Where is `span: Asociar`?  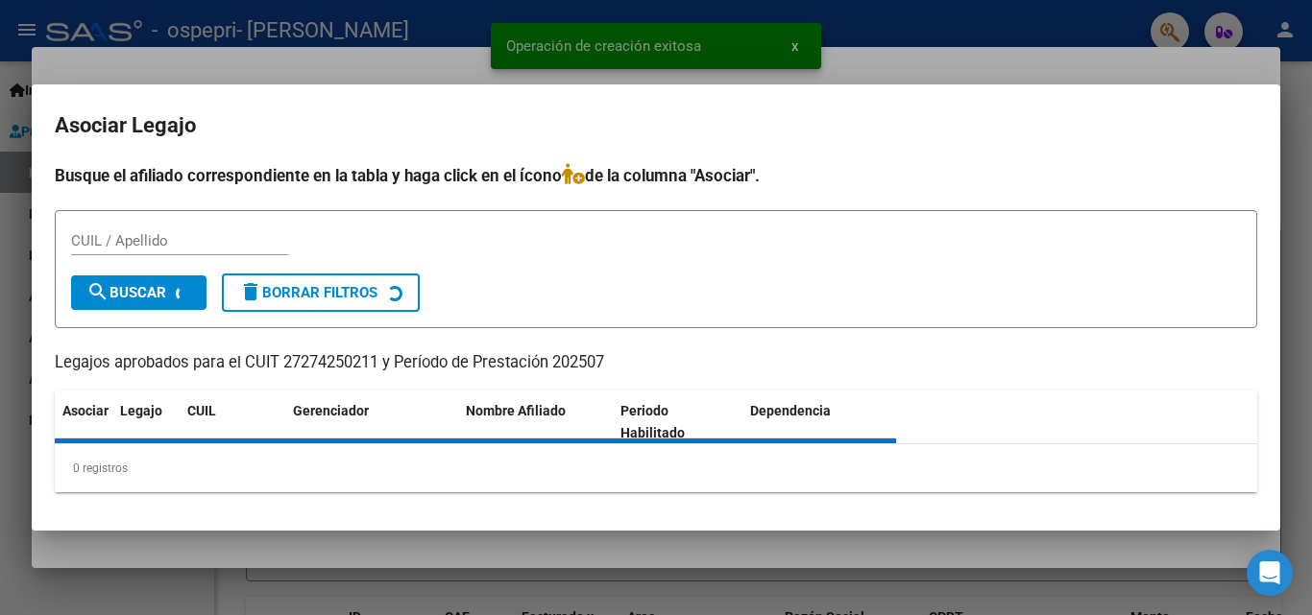
span: Asociar is located at coordinates (85, 411).